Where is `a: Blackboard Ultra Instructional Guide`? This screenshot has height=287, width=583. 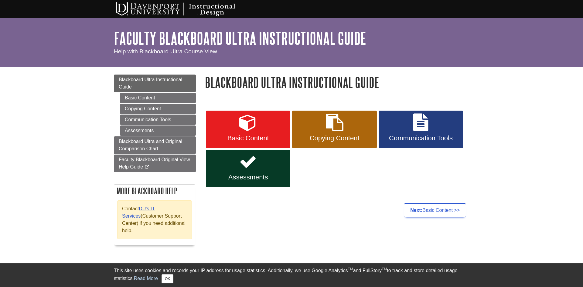
a: Blackboard Ultra Instructional Guide is located at coordinates (155, 83).